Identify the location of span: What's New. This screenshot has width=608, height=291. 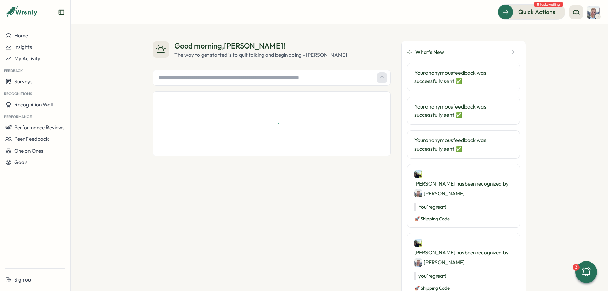
(430, 52).